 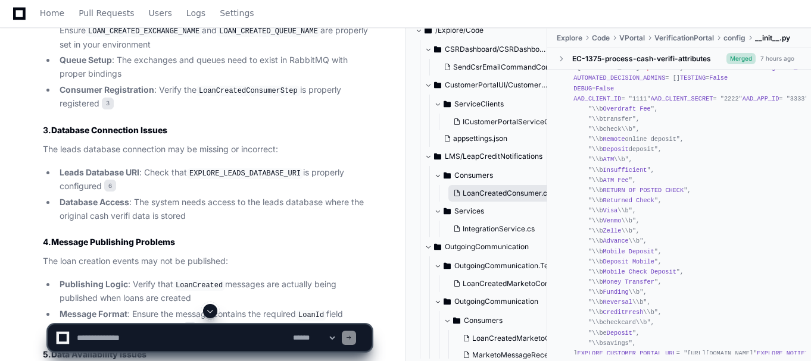 I want to click on code: LOAN_CREATED_QUEUE_NAME, so click(x=269, y=32).